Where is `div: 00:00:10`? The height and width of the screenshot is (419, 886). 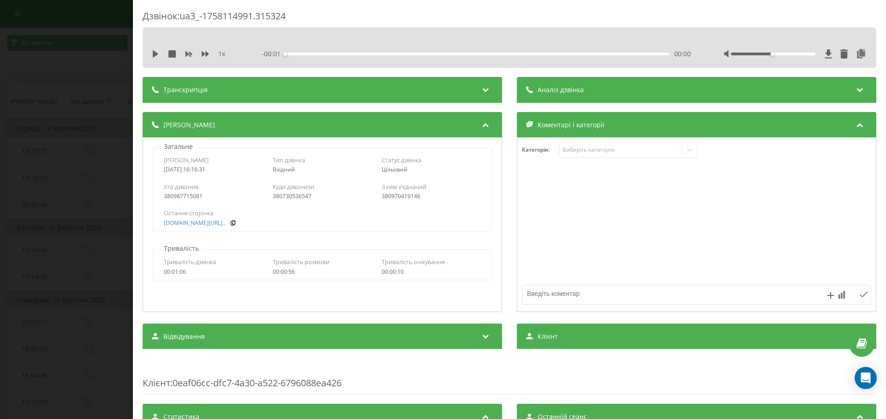
div: 00:00:10 is located at coordinates (431, 272).